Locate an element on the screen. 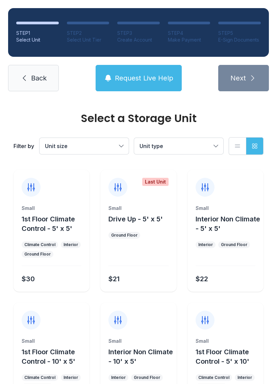 This screenshot has width=277, height=384. span: Interior Non Climate - 10' x 5' is located at coordinates (141, 356).